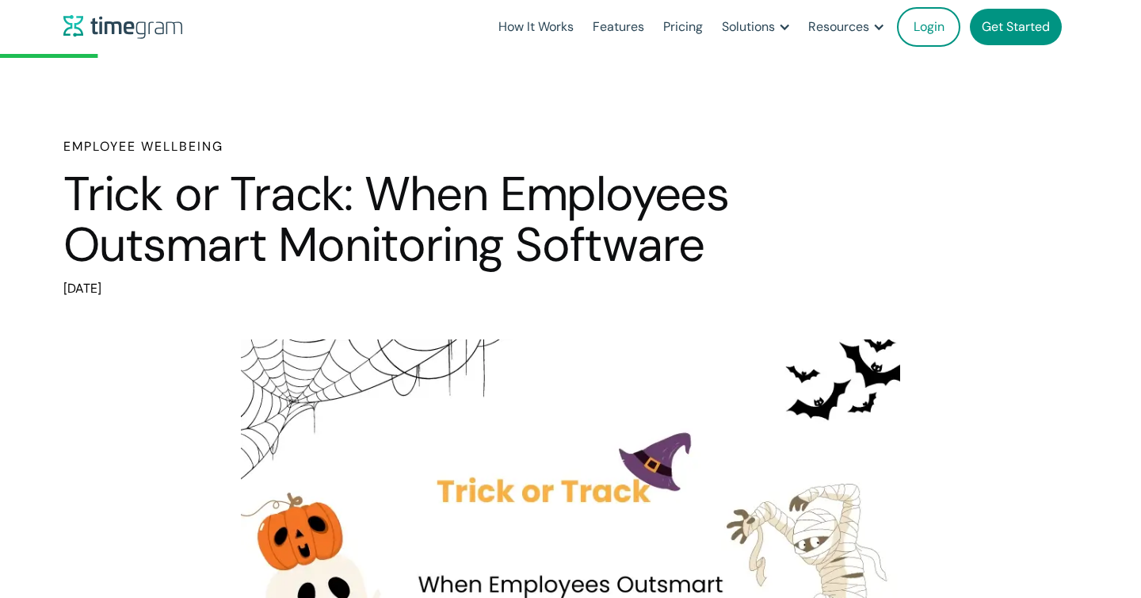 Image resolution: width=1141 pixels, height=598 pixels. What do you see at coordinates (396, 219) in the screenshot?
I see `h1: Trick or Track: When Employees Outsmart Monitoring Software` at bounding box center [396, 219].